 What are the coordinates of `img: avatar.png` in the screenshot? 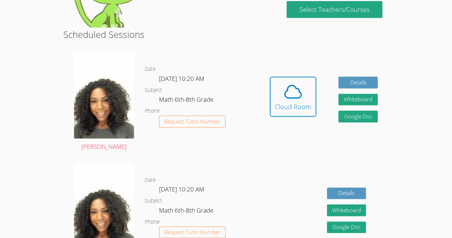 It's located at (104, 95).